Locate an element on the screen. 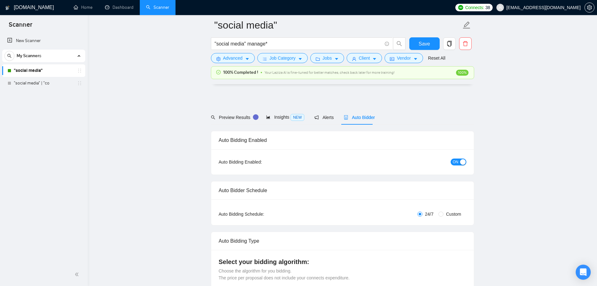 The image size is (597, 286). span: ON is located at coordinates (456, 162).